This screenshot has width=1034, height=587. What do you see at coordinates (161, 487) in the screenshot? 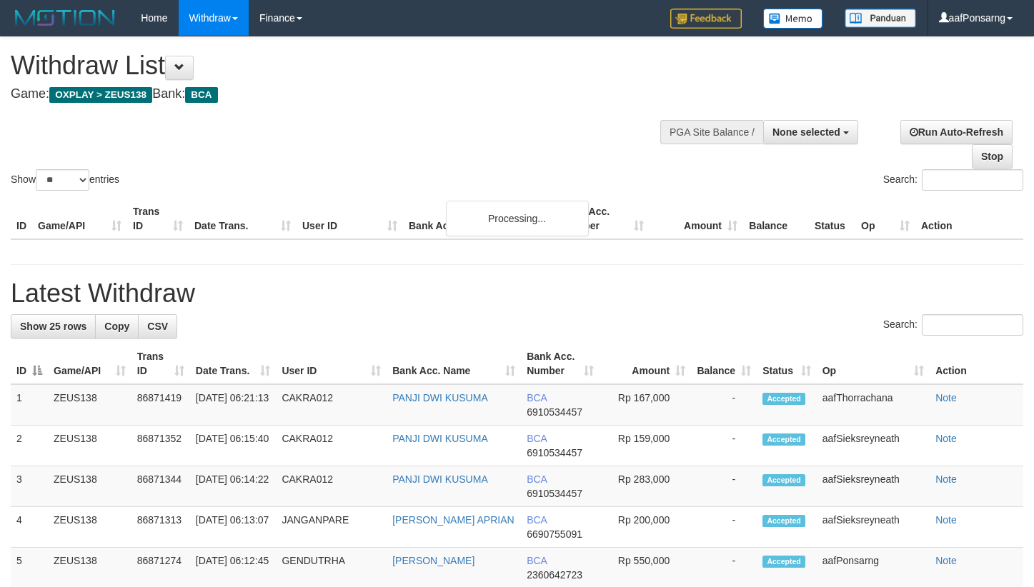
I see `td: 86871344` at bounding box center [161, 487].